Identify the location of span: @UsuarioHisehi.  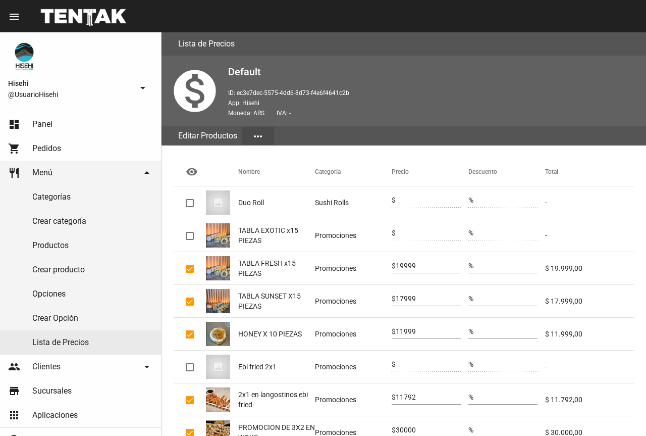
(70, 94).